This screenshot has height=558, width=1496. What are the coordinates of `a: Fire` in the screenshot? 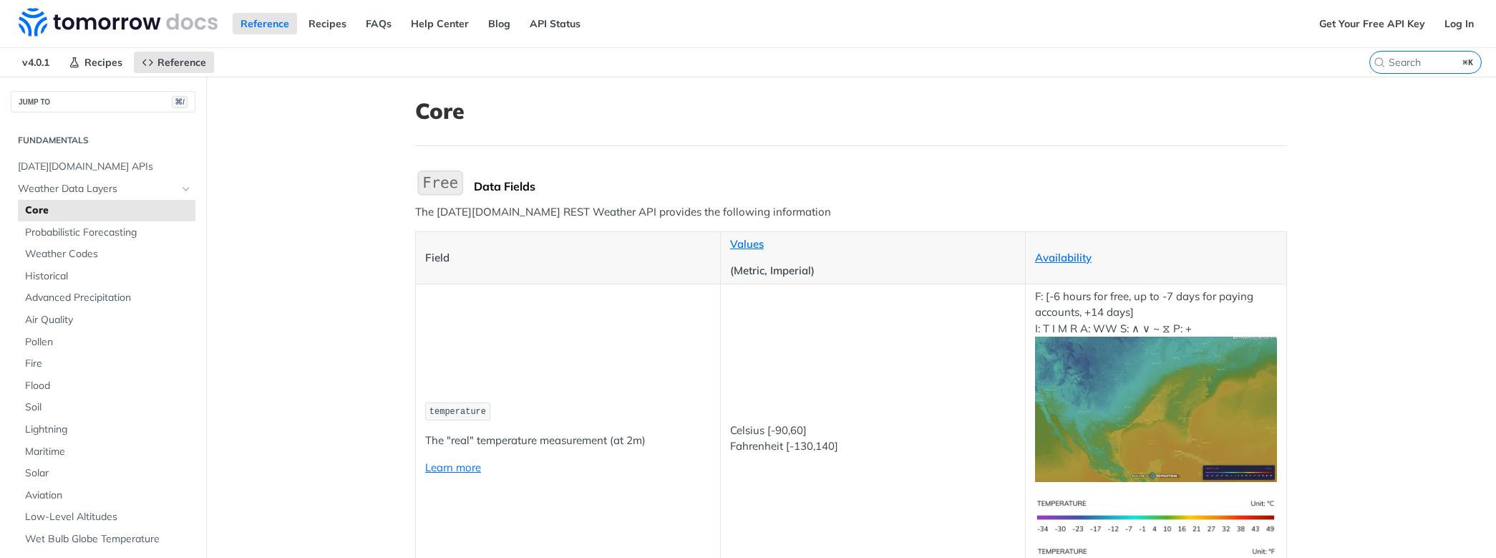 It's located at (107, 364).